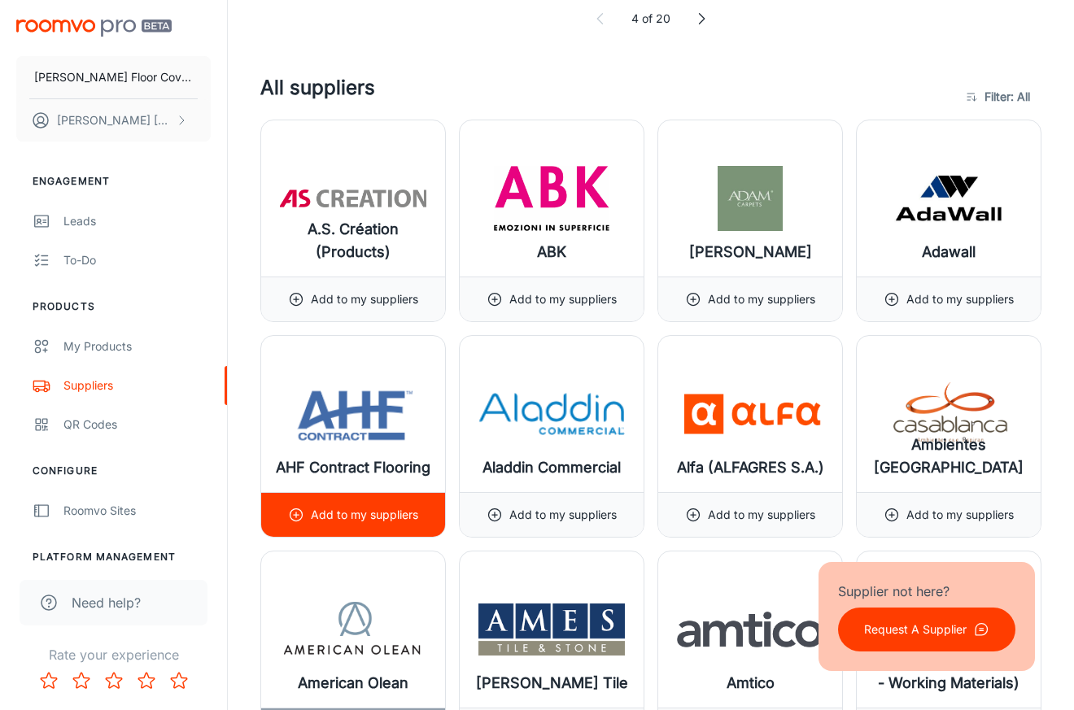  What do you see at coordinates (552, 199) in the screenshot?
I see `img: ABK` at bounding box center [552, 199].